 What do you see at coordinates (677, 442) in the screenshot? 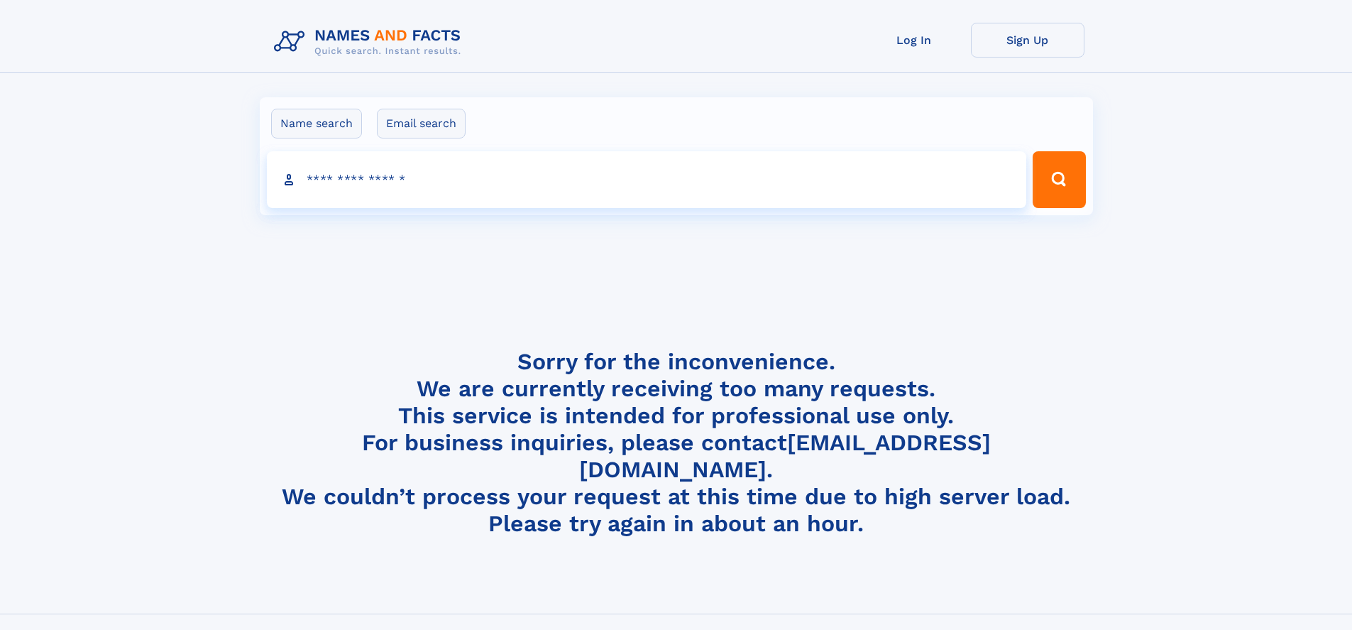
I see `h4: Sorry for the inconvenience. We are currently receiving too many requests. This service is intend...` at bounding box center [677, 442].